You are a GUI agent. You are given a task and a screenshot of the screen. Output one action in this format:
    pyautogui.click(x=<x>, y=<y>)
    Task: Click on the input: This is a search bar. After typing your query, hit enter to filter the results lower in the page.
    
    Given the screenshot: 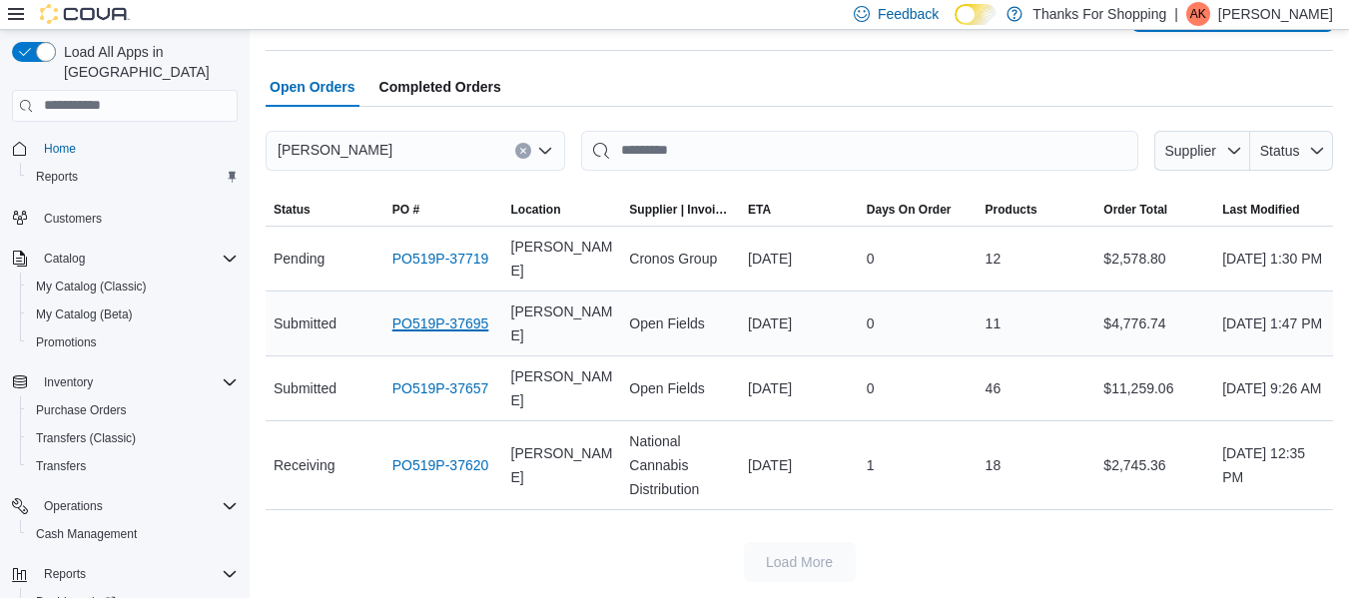 What is the action you would take?
    pyautogui.click(x=860, y=151)
    